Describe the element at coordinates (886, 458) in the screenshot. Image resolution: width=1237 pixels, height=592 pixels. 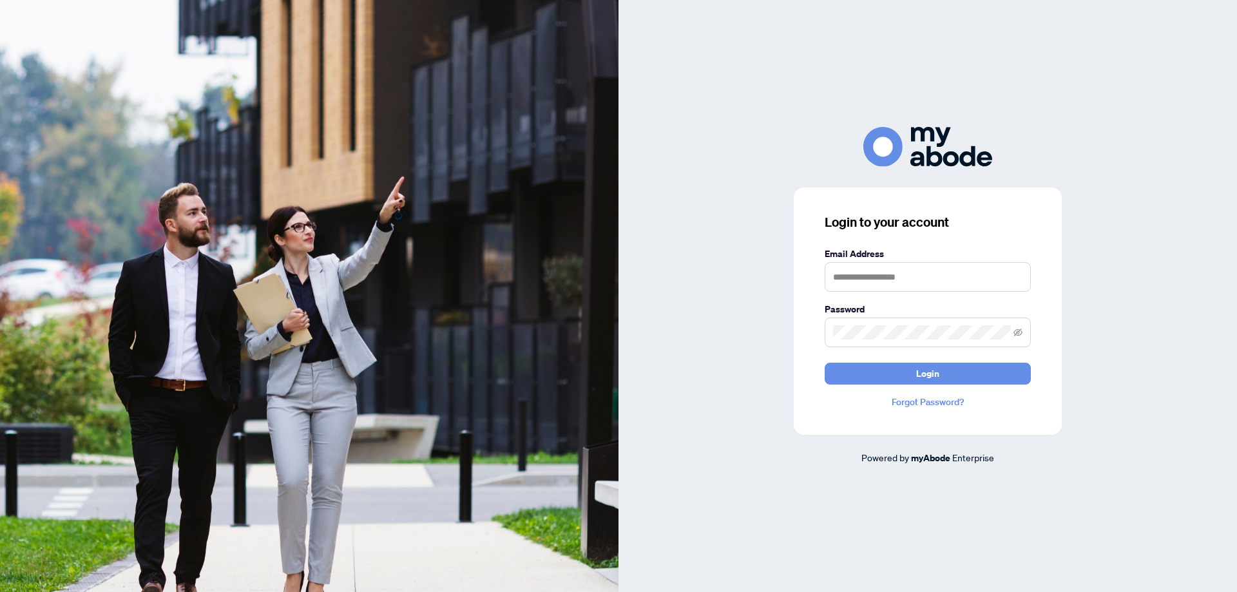
I see `span: Powered by` at that location.